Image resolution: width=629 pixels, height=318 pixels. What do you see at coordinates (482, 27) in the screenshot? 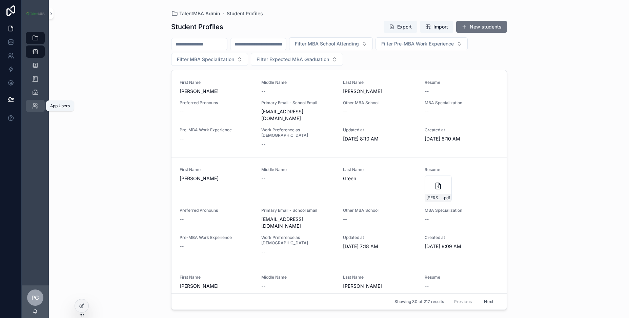
I see `button: New students` at bounding box center [482, 27].